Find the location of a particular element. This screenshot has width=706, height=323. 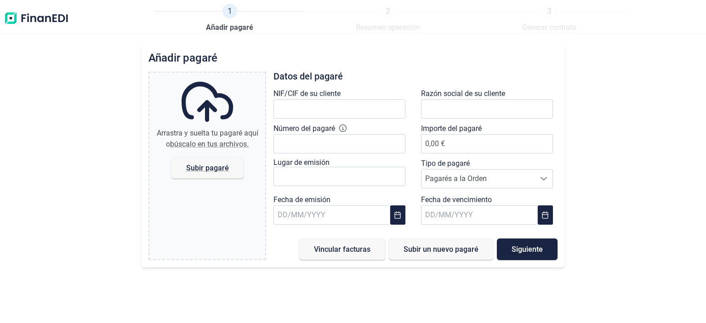

span: Pagarés a la Orden is located at coordinates (478, 179).